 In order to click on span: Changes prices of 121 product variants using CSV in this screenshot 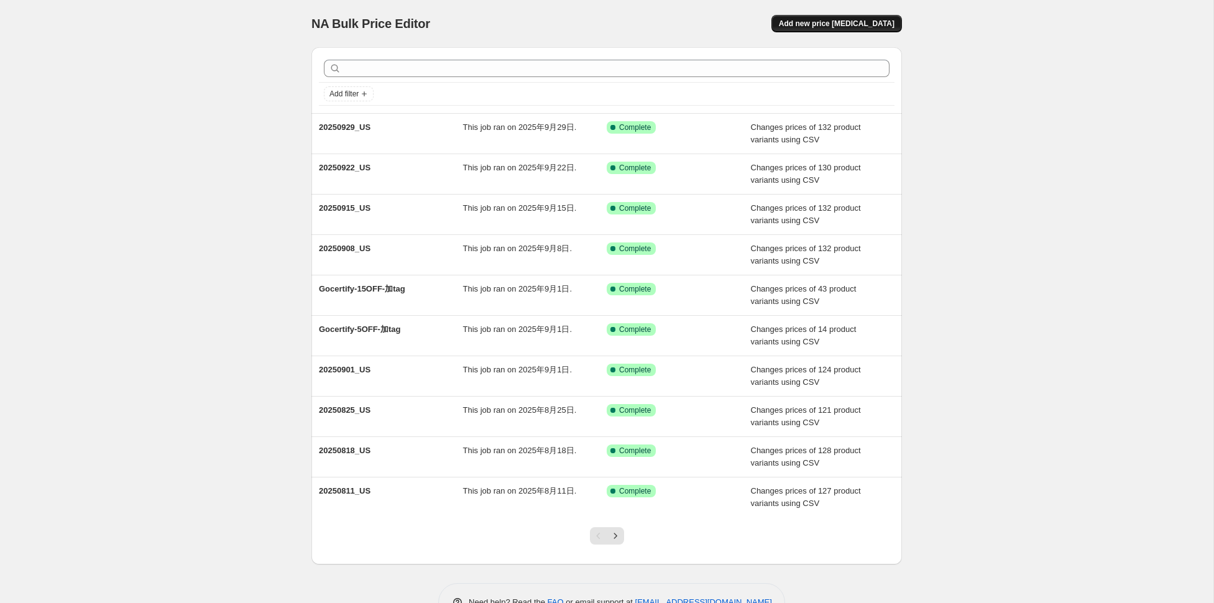, I will do `click(806, 416)`.